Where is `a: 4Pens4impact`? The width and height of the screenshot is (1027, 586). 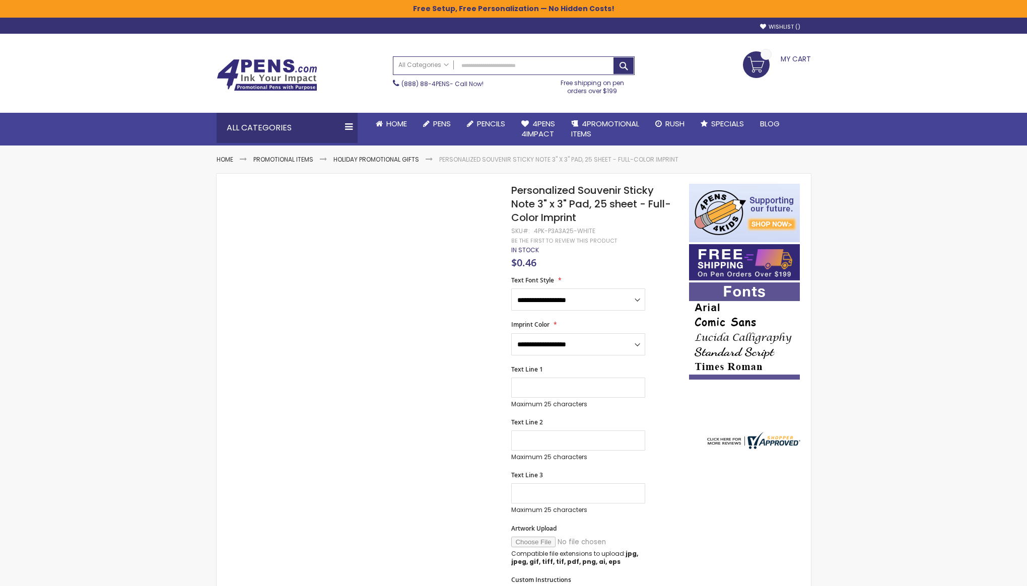
a: 4Pens4impact is located at coordinates (538, 129).